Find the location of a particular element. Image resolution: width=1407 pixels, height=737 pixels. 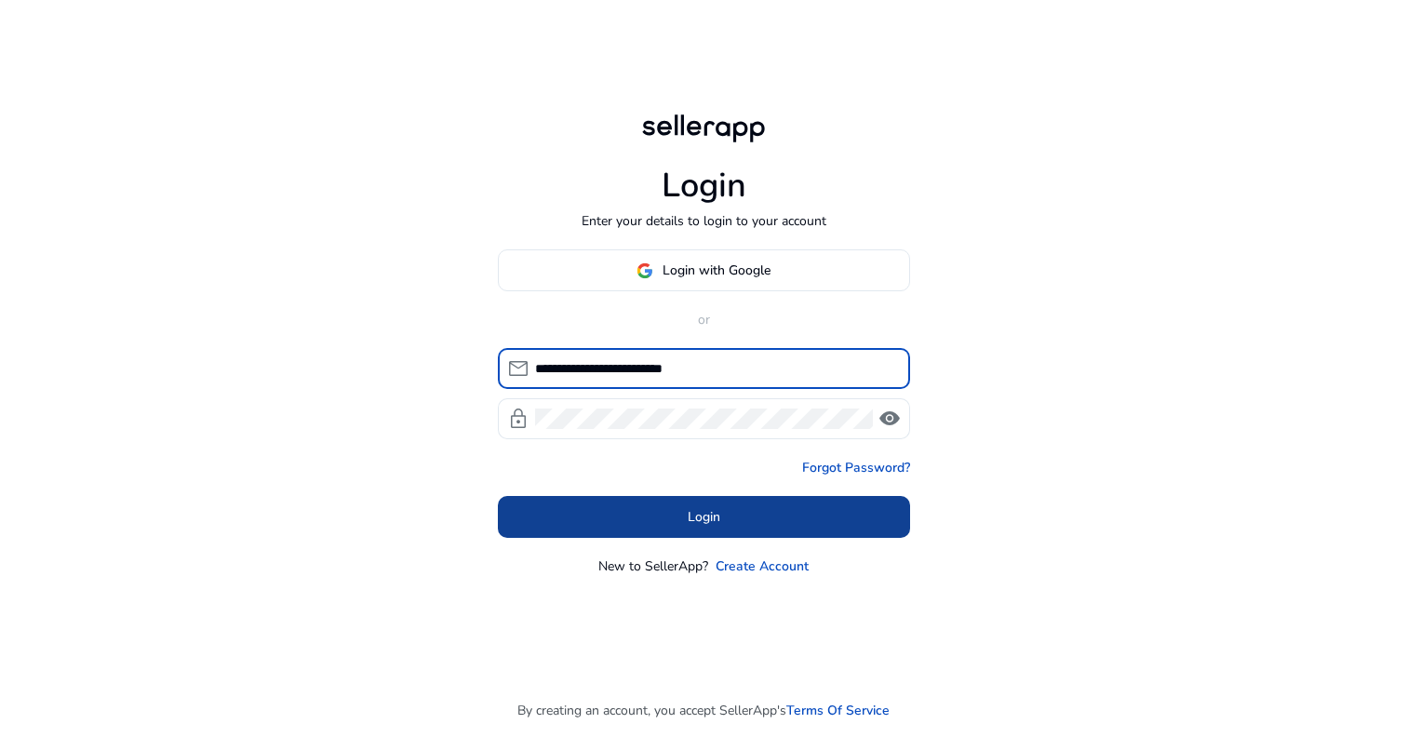

span: Login with Google is located at coordinates (716, 270).